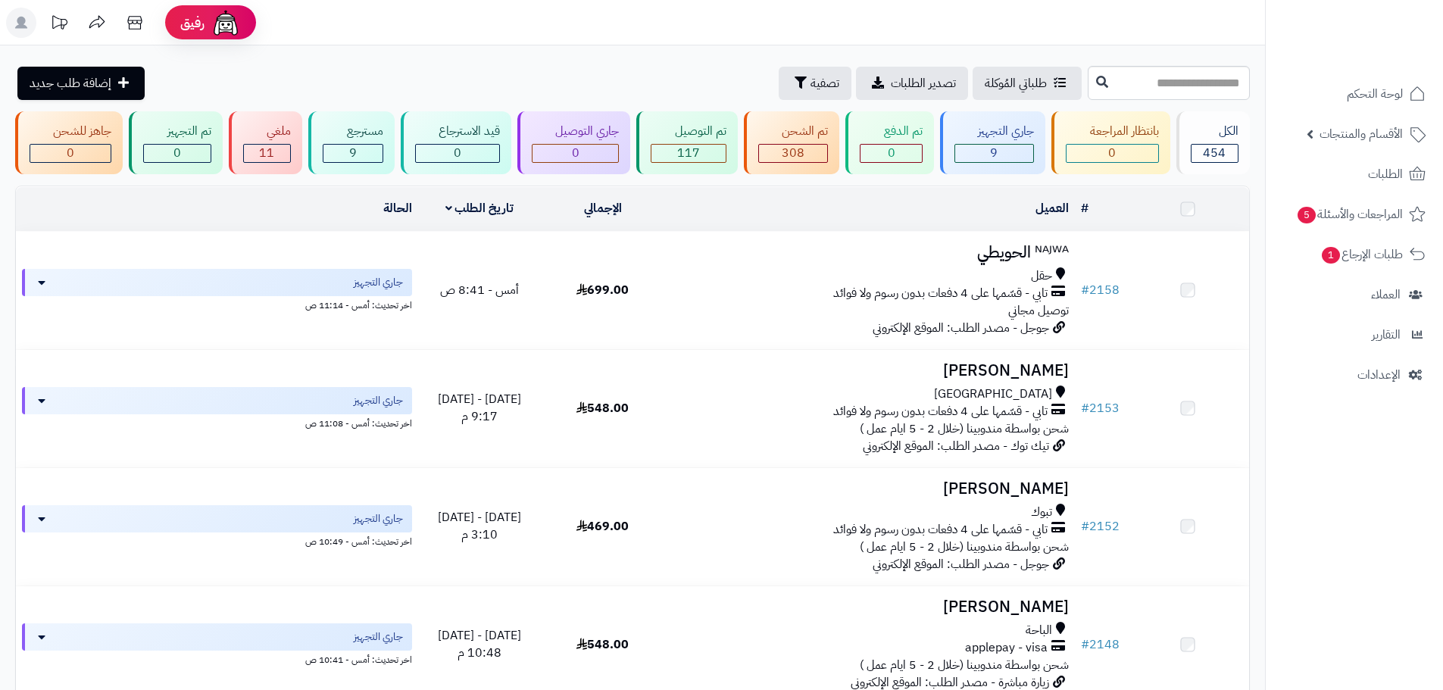 The image size is (1443, 690). What do you see at coordinates (1362, 255) in the screenshot?
I see `span: طلبات الإرجاع` at bounding box center [1362, 255].